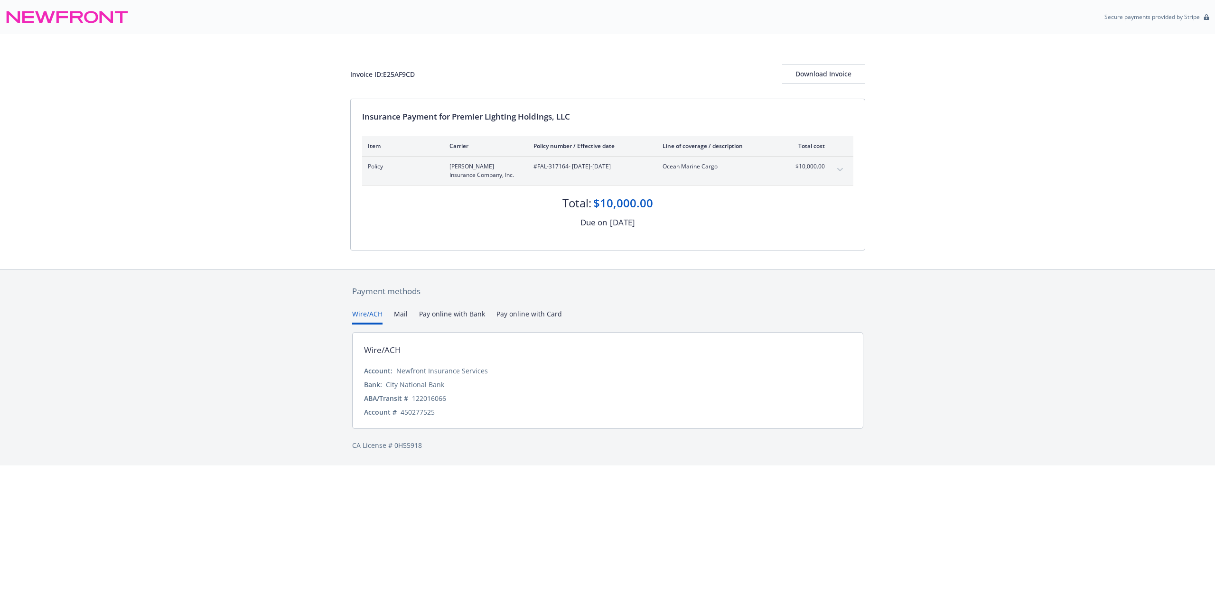 The height and width of the screenshot is (603, 1215). What do you see at coordinates (607, 291) in the screenshot?
I see `div: Payment methods` at bounding box center [607, 291].